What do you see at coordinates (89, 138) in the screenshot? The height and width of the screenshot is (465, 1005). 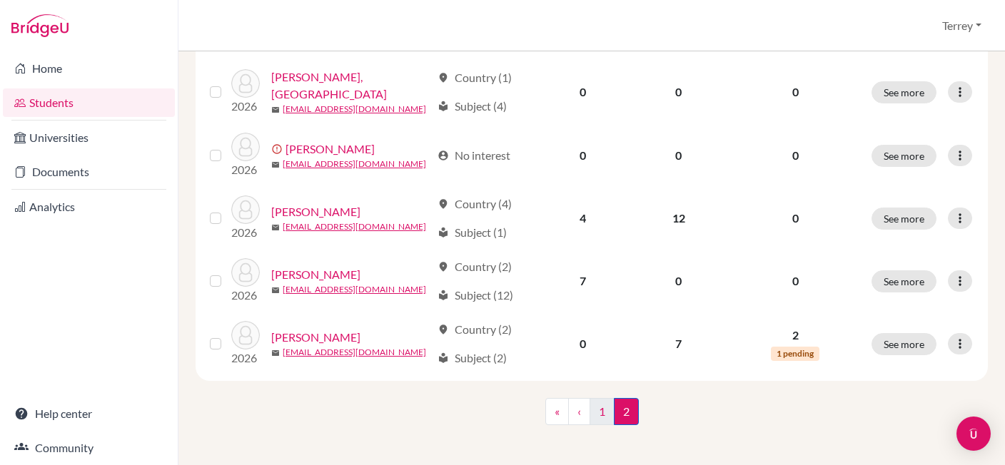 I see `a: Universities` at bounding box center [89, 138].